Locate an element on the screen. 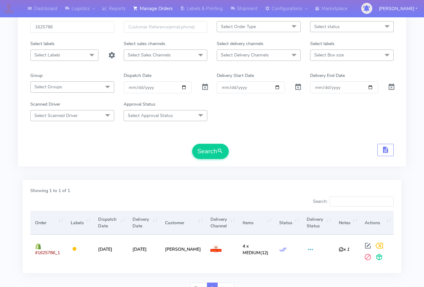 This screenshot has width=424, height=287. span: (12) is located at coordinates (256, 250).